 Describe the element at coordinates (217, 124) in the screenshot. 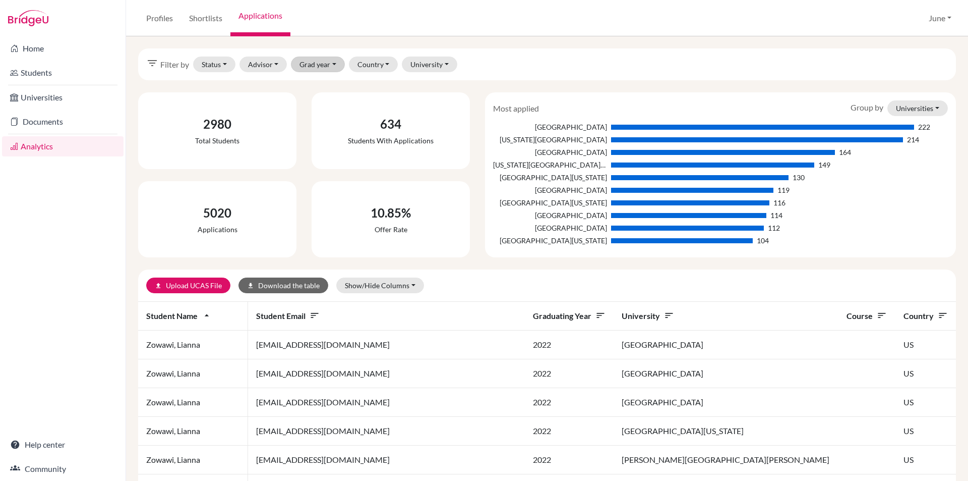

I see `div: 2980` at that location.